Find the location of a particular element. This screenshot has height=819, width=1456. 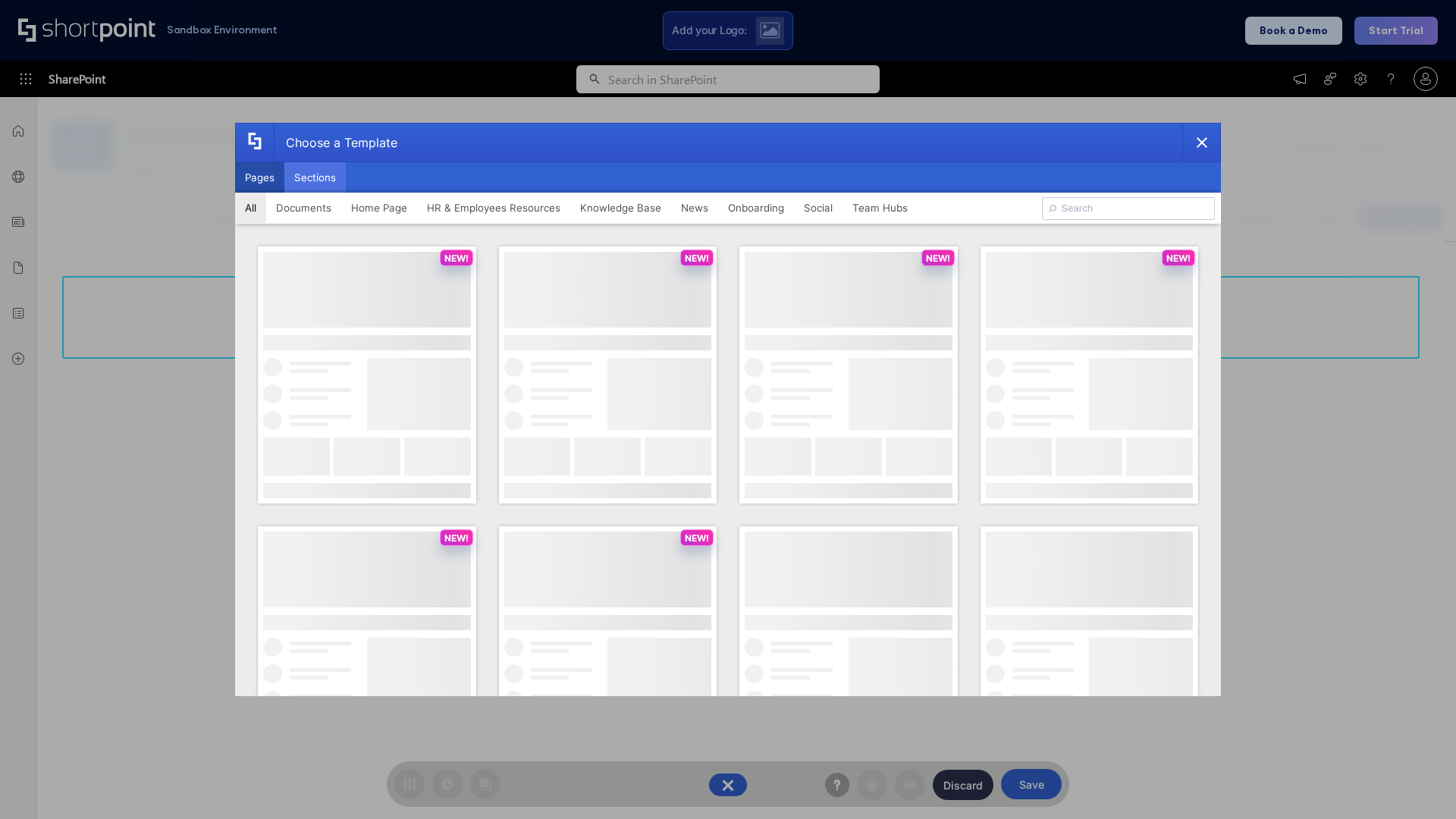

div: template selector is located at coordinates (728, 410).